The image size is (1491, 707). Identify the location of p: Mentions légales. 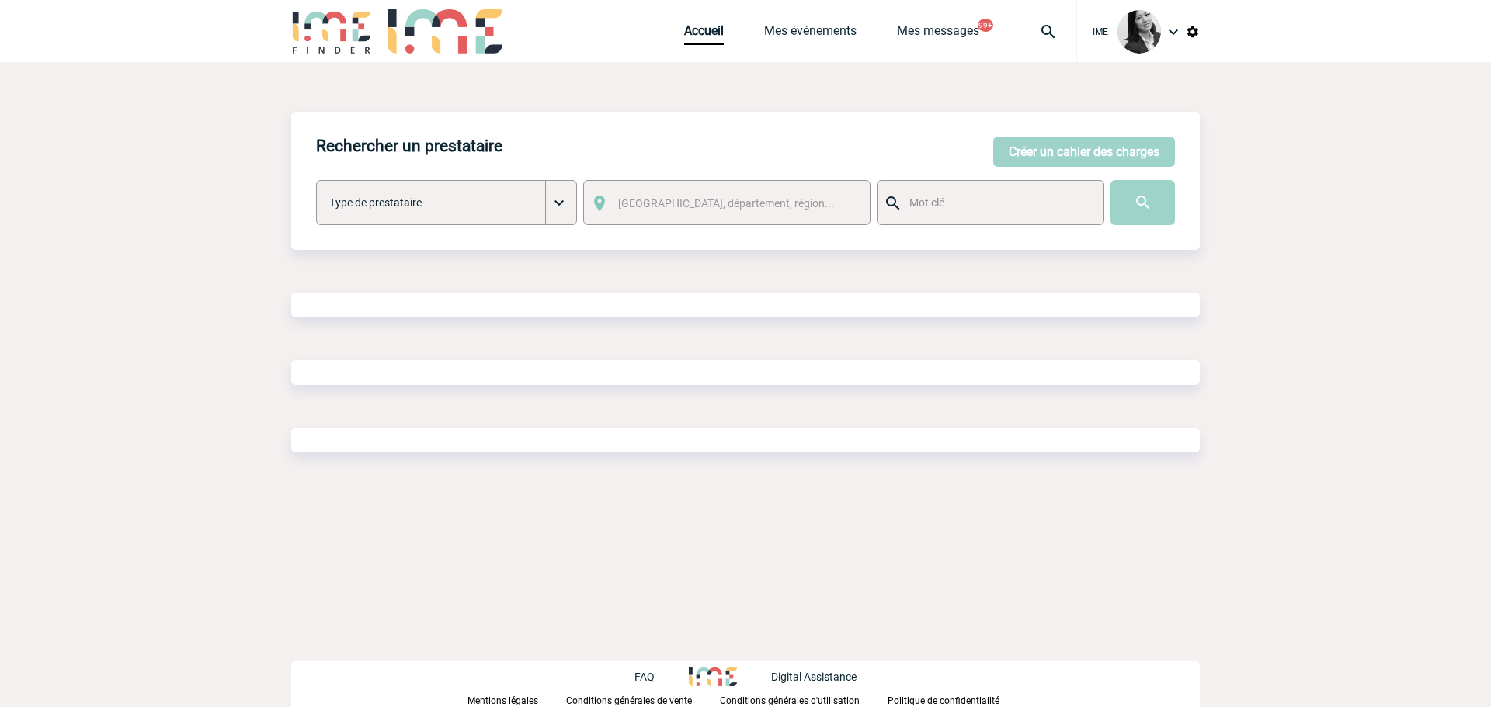
(502, 701).